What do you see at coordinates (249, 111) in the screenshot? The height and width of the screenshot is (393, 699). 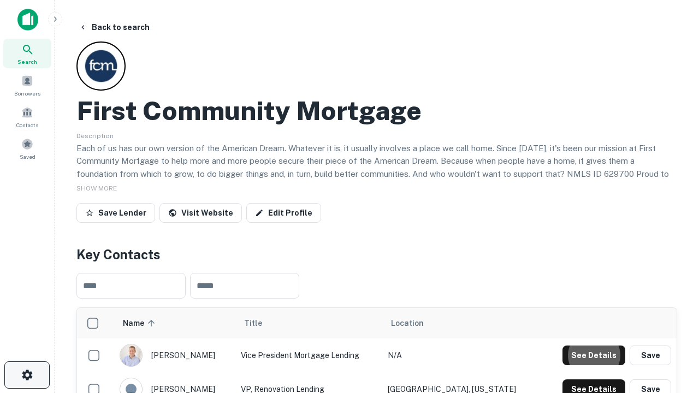 I see `h2: First Community Mortgage` at bounding box center [249, 111].